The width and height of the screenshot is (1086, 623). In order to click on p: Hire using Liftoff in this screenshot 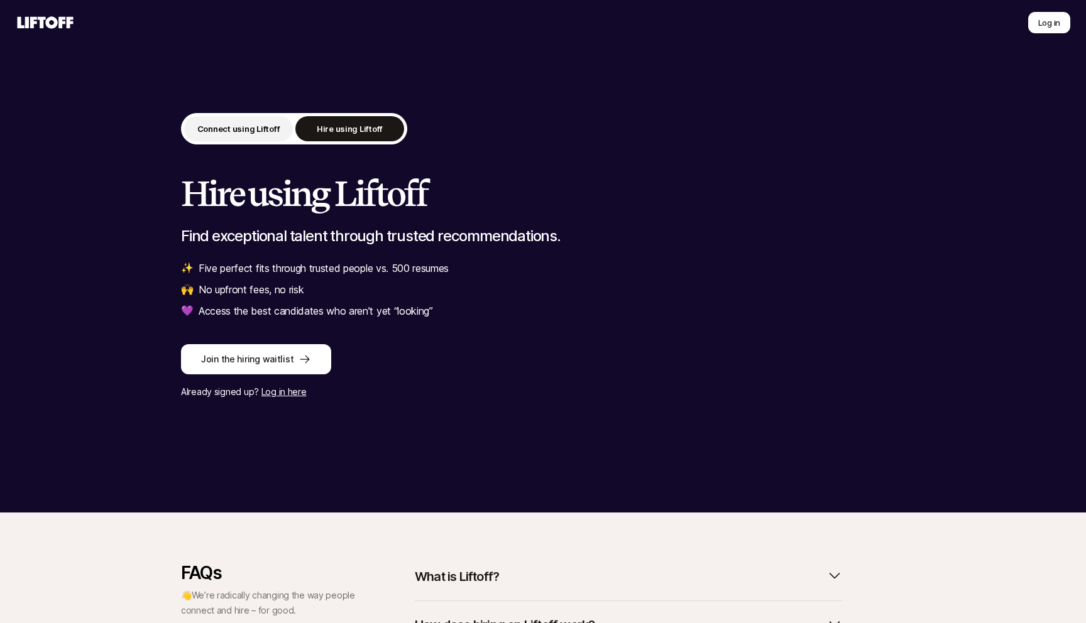, I will do `click(349, 129)`.